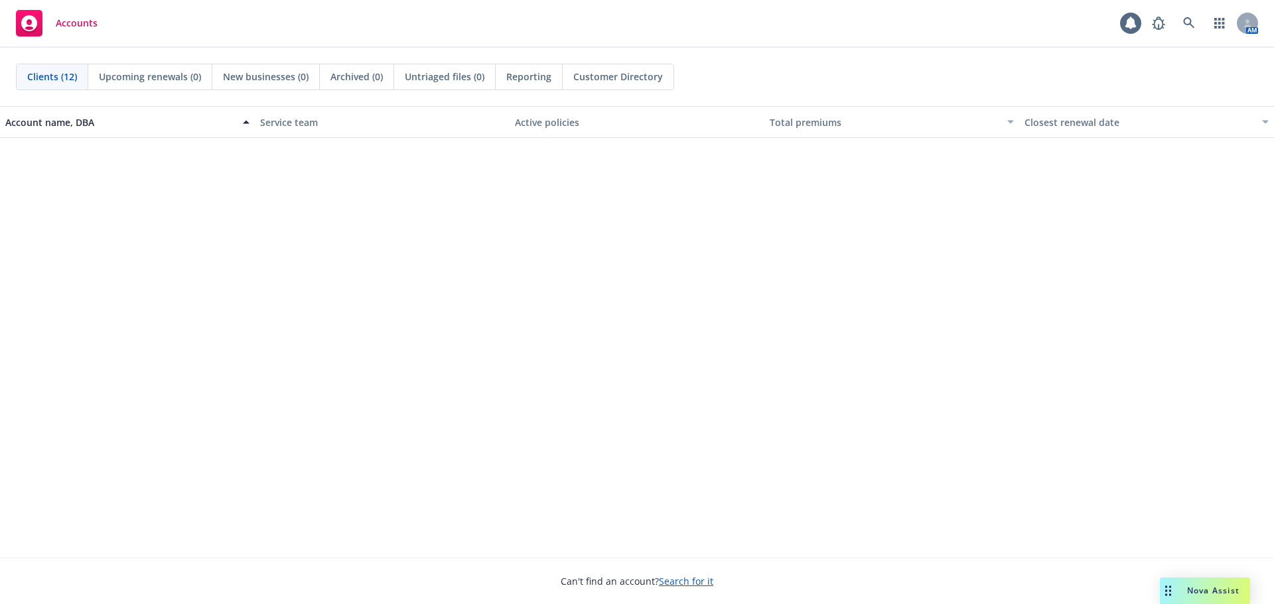 The image size is (1274, 604). What do you see at coordinates (1219, 23) in the screenshot?
I see `a: Switch app` at bounding box center [1219, 23].